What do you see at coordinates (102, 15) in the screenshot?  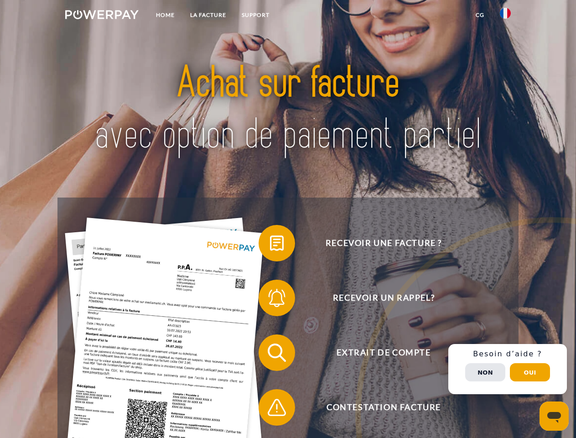 I see `img: logo-powerpay-white.svg` at bounding box center [102, 15].